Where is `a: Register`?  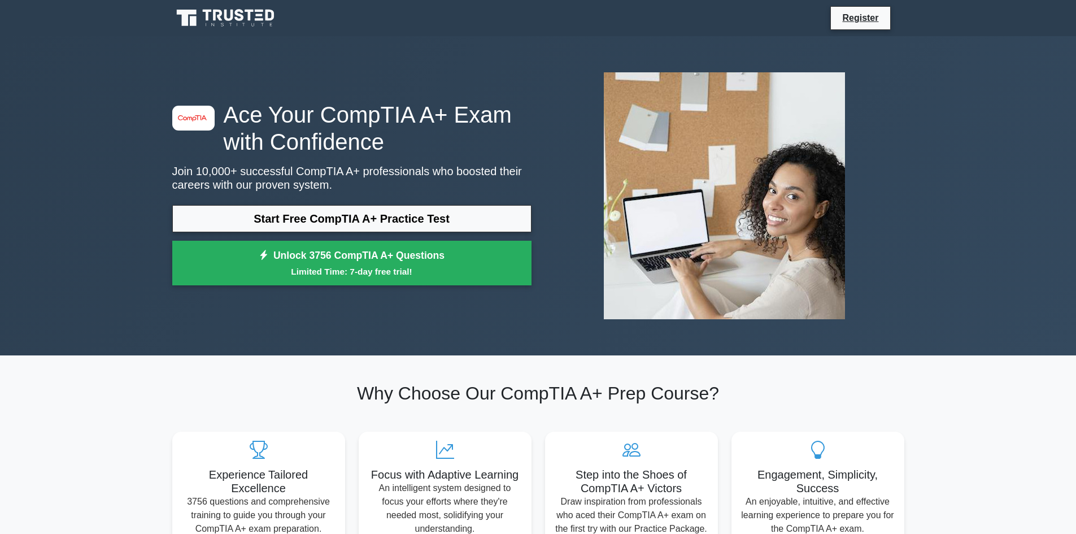 a: Register is located at coordinates (860, 18).